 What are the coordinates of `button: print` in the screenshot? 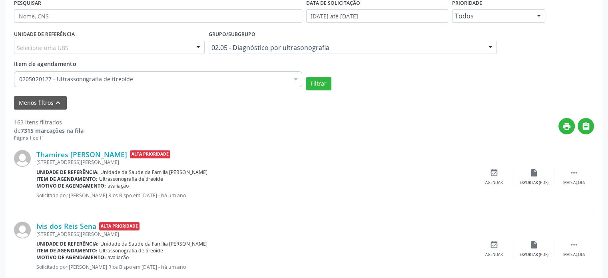 It's located at (566, 126).